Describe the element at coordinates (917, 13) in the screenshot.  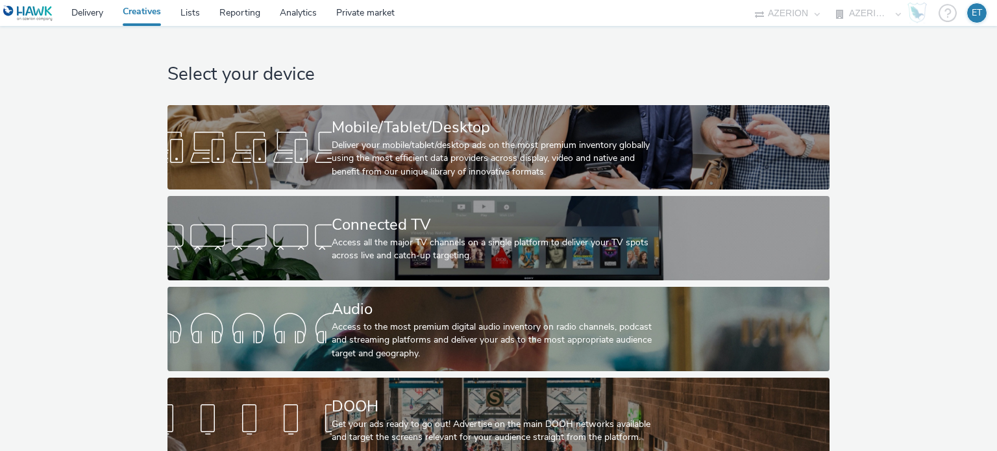
I see `img: Hawk Academy` at that location.